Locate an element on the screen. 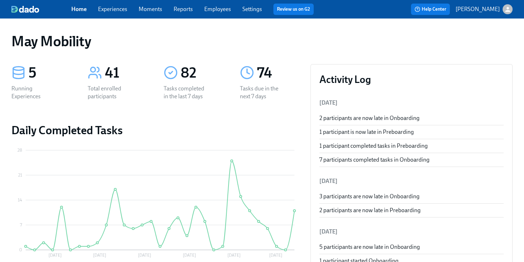 This screenshot has height=262, width=524. a: Experiences is located at coordinates (113, 9).